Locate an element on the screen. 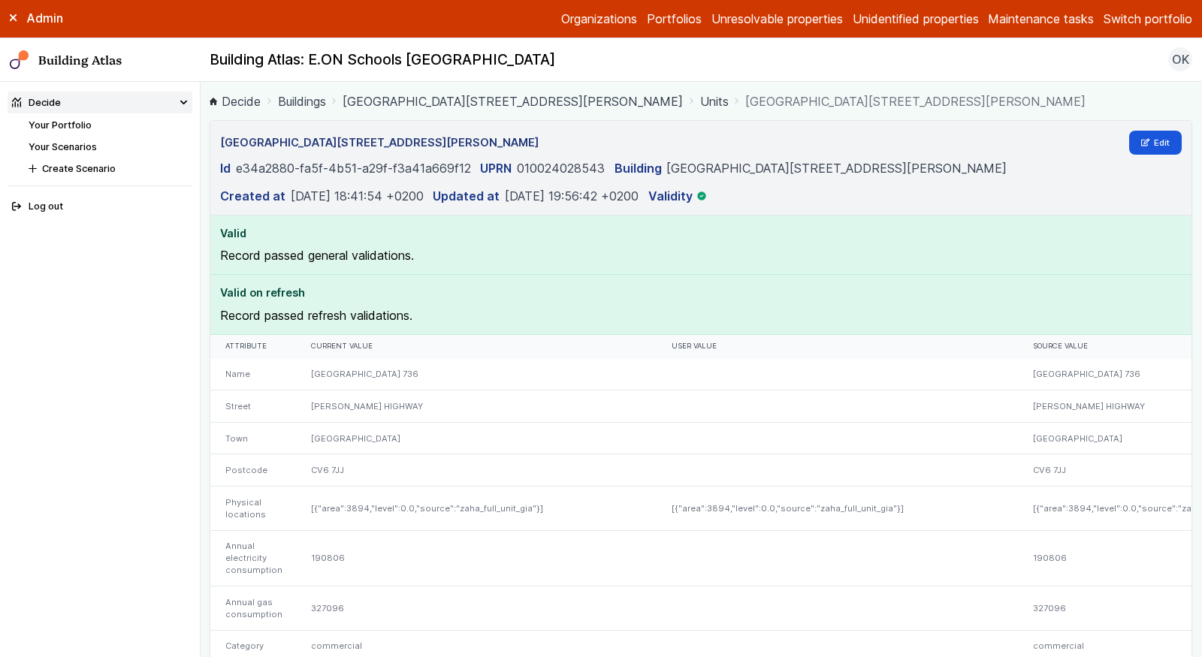 Image resolution: width=1202 pixels, height=657 pixels. button: Create Scenario is located at coordinates (108, 168).